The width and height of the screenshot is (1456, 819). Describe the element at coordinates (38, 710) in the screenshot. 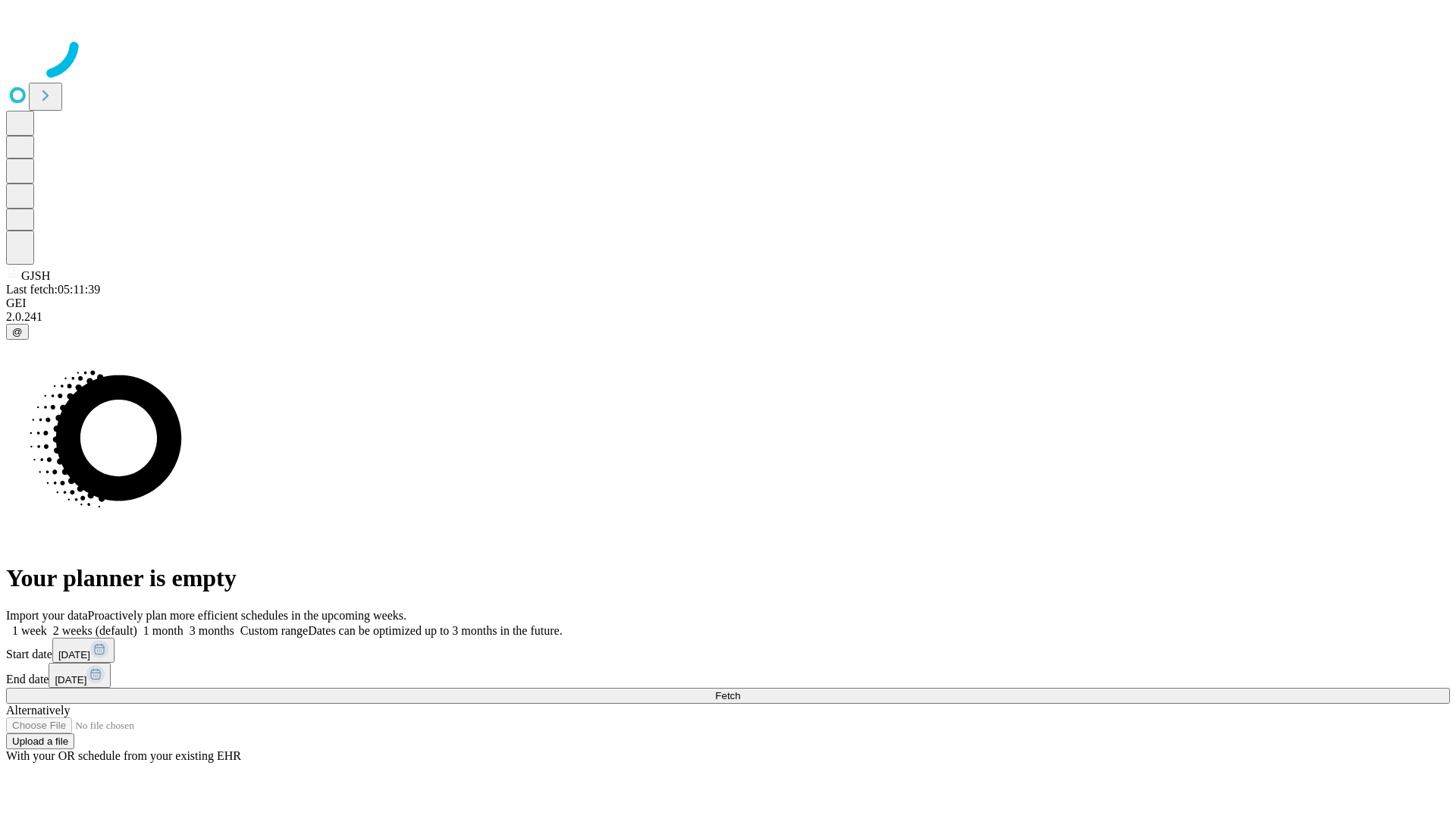

I see `span: Alternatively` at that location.